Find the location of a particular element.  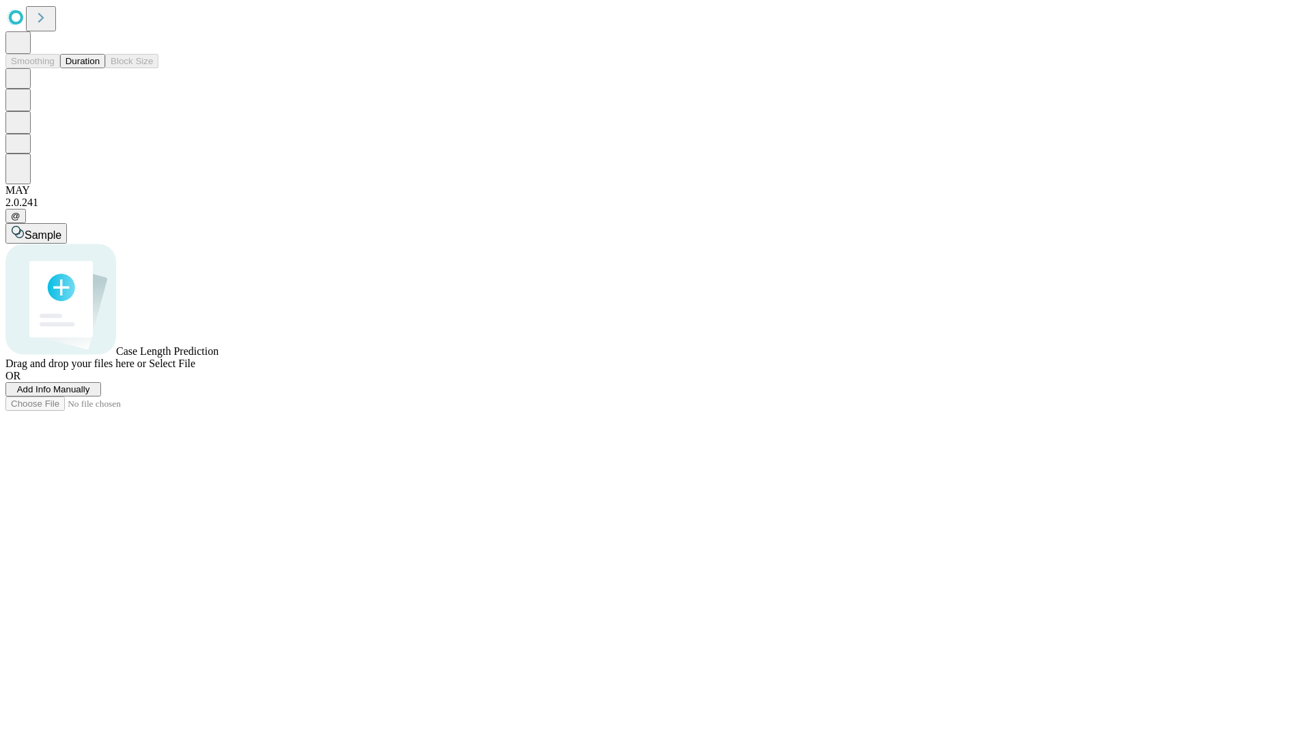

div: 2.0.241 is located at coordinates (655, 203).